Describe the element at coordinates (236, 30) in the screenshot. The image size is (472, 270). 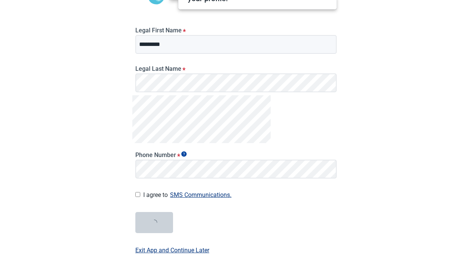
I see `label: Legal First Name` at that location.